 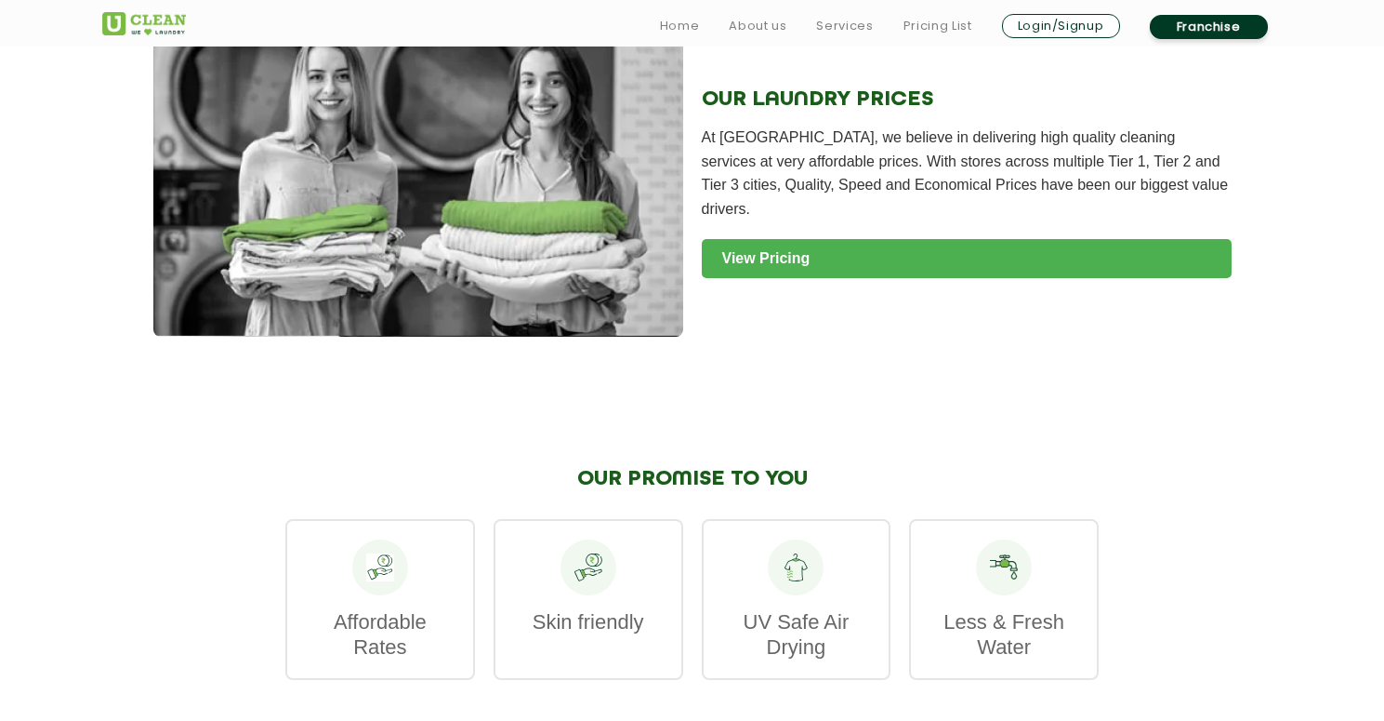 What do you see at coordinates (380, 634) in the screenshot?
I see `p: Affordable Rates` at bounding box center [380, 634].